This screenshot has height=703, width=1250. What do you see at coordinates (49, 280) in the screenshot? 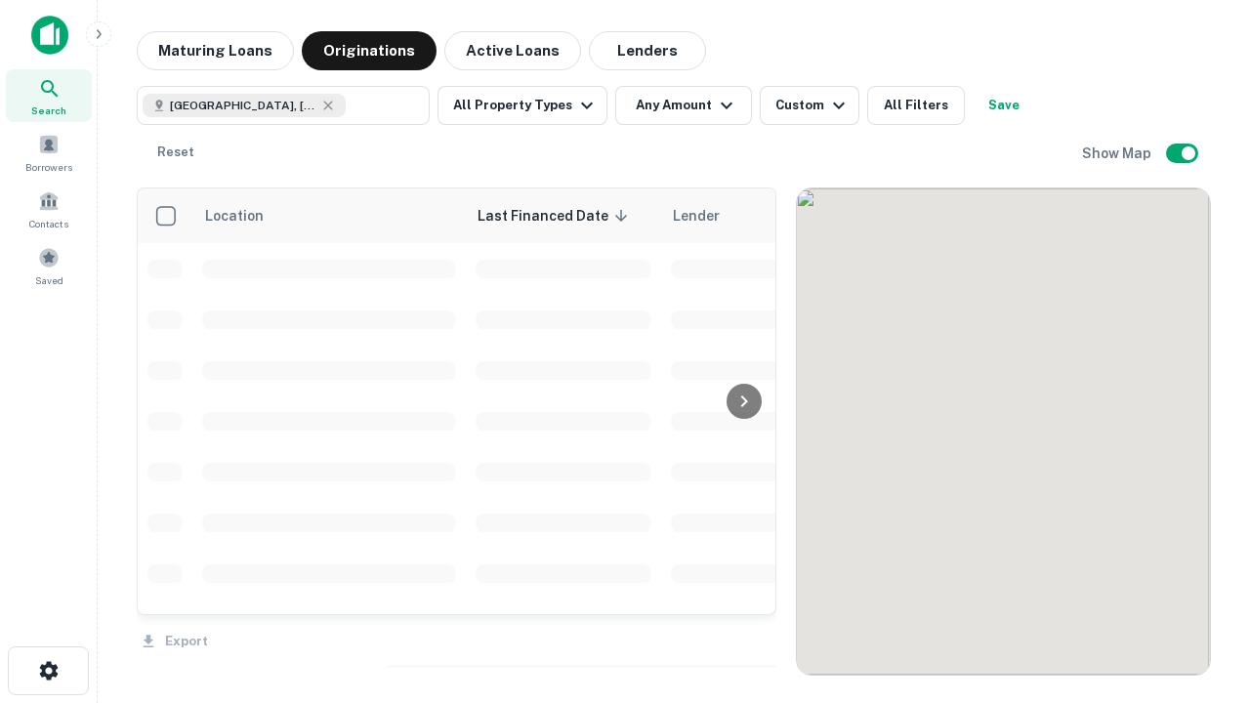
I see `span: Saved` at bounding box center [49, 280].